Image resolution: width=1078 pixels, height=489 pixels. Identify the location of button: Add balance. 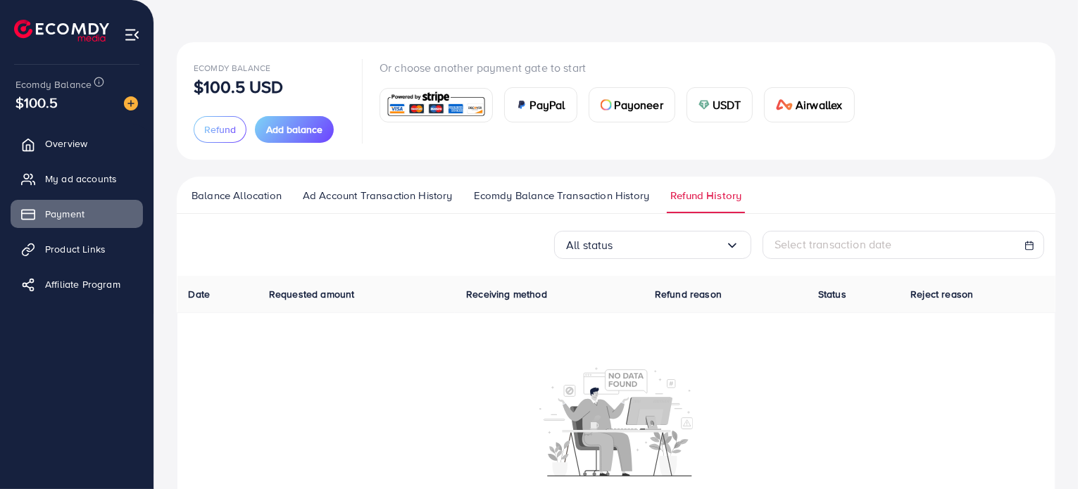
(294, 130).